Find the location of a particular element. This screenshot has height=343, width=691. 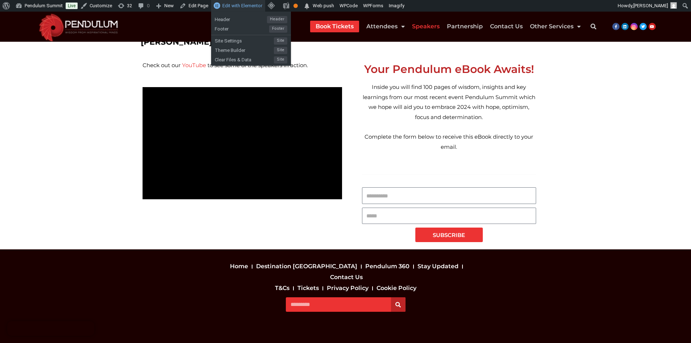

a: YouTube is located at coordinates (194, 65).